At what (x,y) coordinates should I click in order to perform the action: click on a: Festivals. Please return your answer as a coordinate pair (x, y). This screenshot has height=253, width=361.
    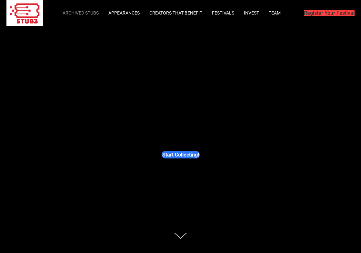
    Looking at the image, I should click on (223, 13).